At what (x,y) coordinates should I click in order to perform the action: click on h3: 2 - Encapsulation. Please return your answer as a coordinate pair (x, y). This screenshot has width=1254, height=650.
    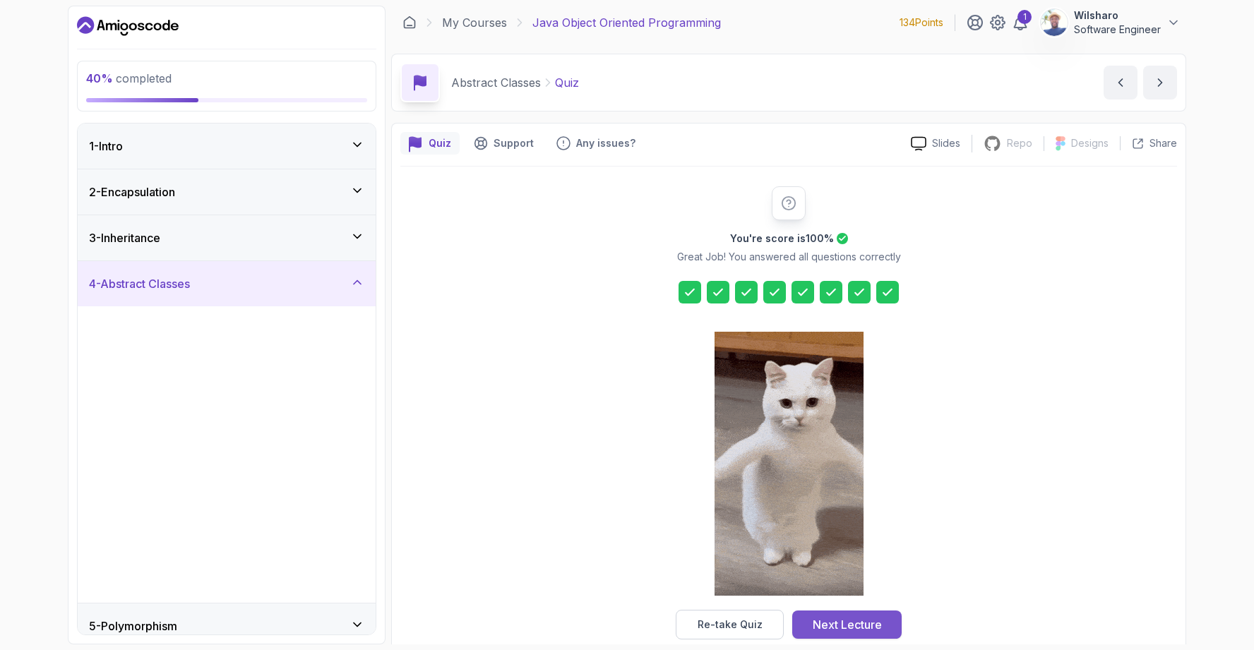
    Looking at the image, I should click on (132, 192).